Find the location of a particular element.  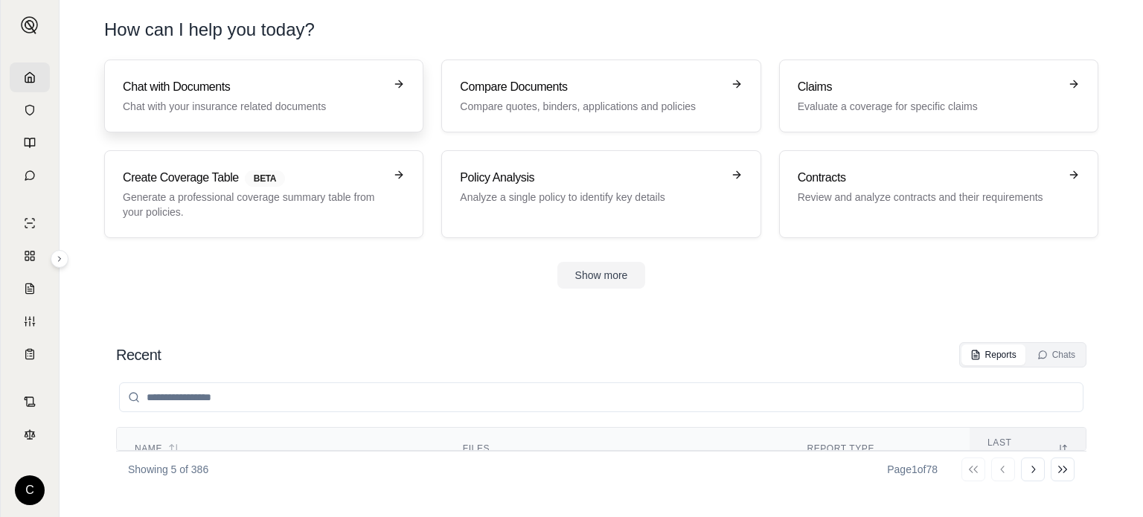

a: ContractsReview and analyze contracts and their requirements is located at coordinates (938, 194).